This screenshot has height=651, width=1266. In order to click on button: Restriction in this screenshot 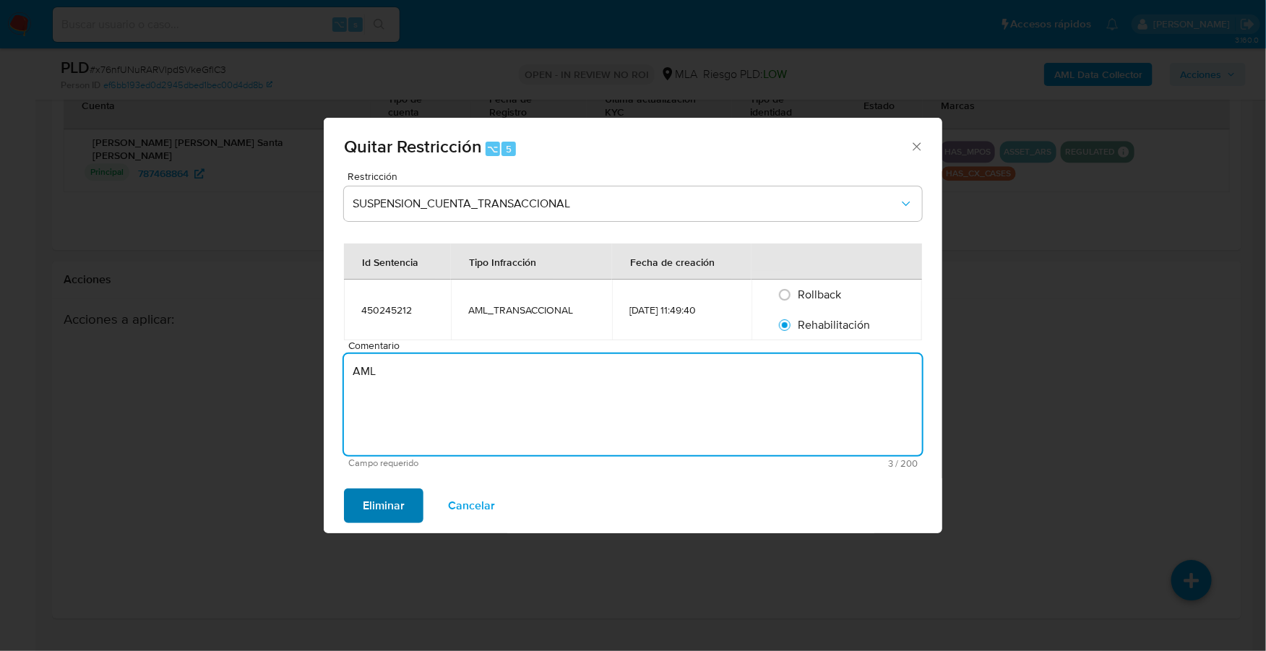, I will do `click(633, 204)`.